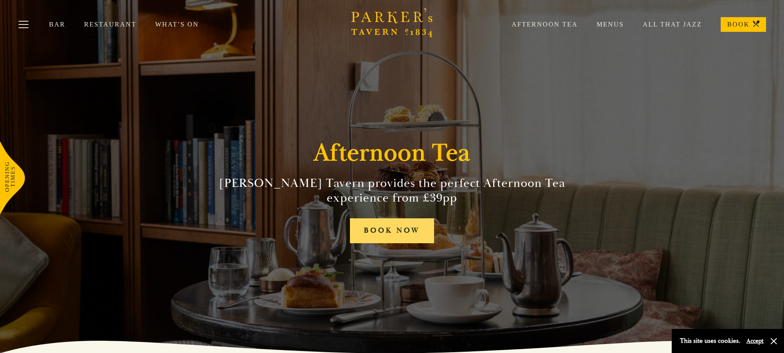 Image resolution: width=784 pixels, height=353 pixels. What do you see at coordinates (392, 231) in the screenshot?
I see `a: BOOK NOW` at bounding box center [392, 231].